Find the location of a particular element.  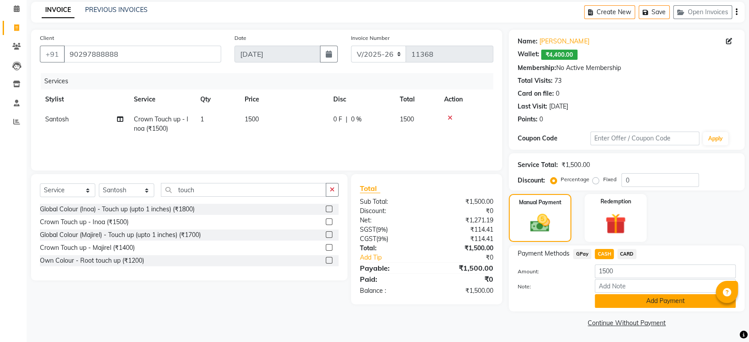

div: ₹1,271.19 is located at coordinates (464, 220).